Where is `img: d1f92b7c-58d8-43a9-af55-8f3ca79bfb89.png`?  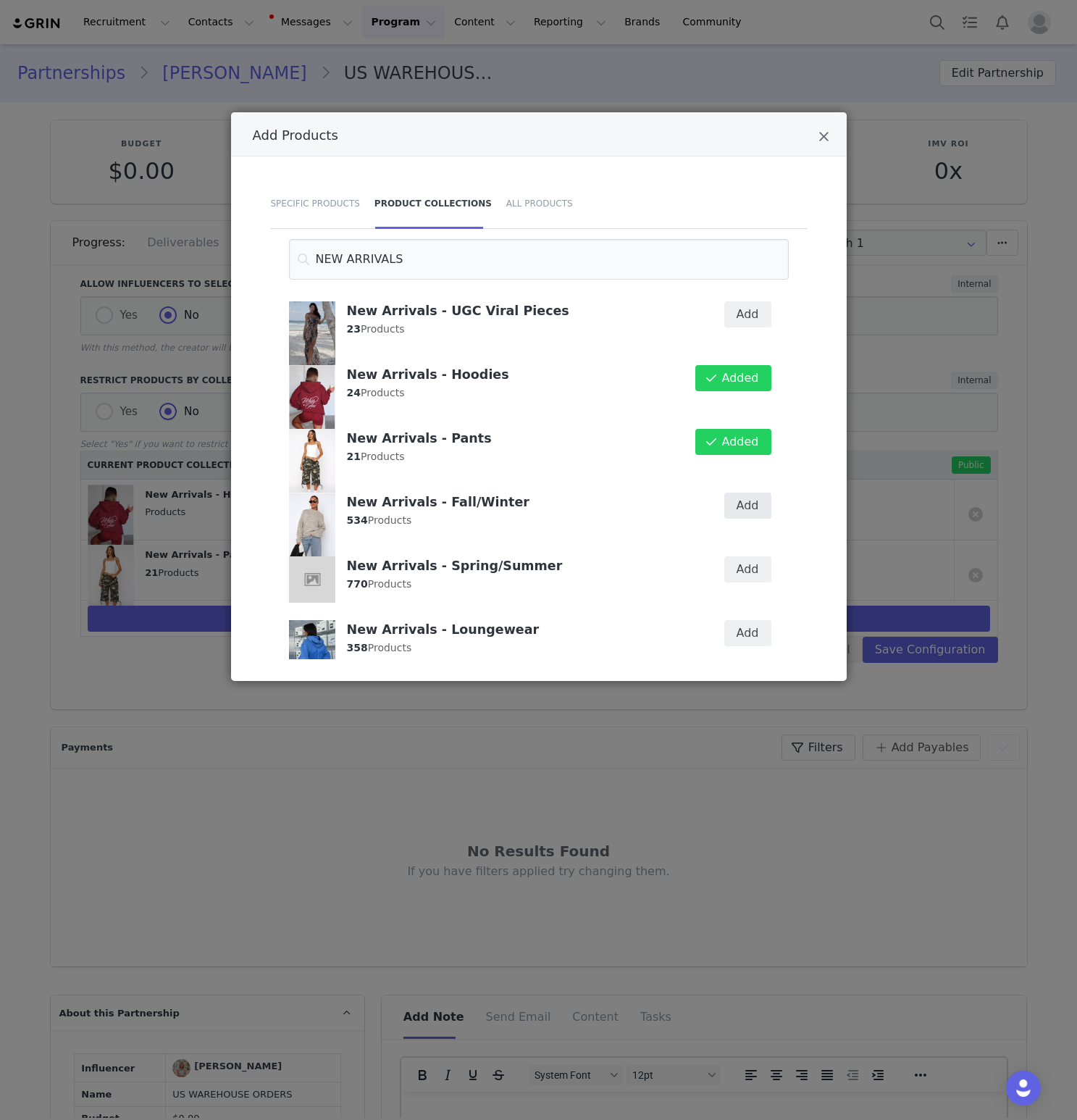 img: d1f92b7c-58d8-43a9-af55-8f3ca79bfb89.png is located at coordinates (312, 528).